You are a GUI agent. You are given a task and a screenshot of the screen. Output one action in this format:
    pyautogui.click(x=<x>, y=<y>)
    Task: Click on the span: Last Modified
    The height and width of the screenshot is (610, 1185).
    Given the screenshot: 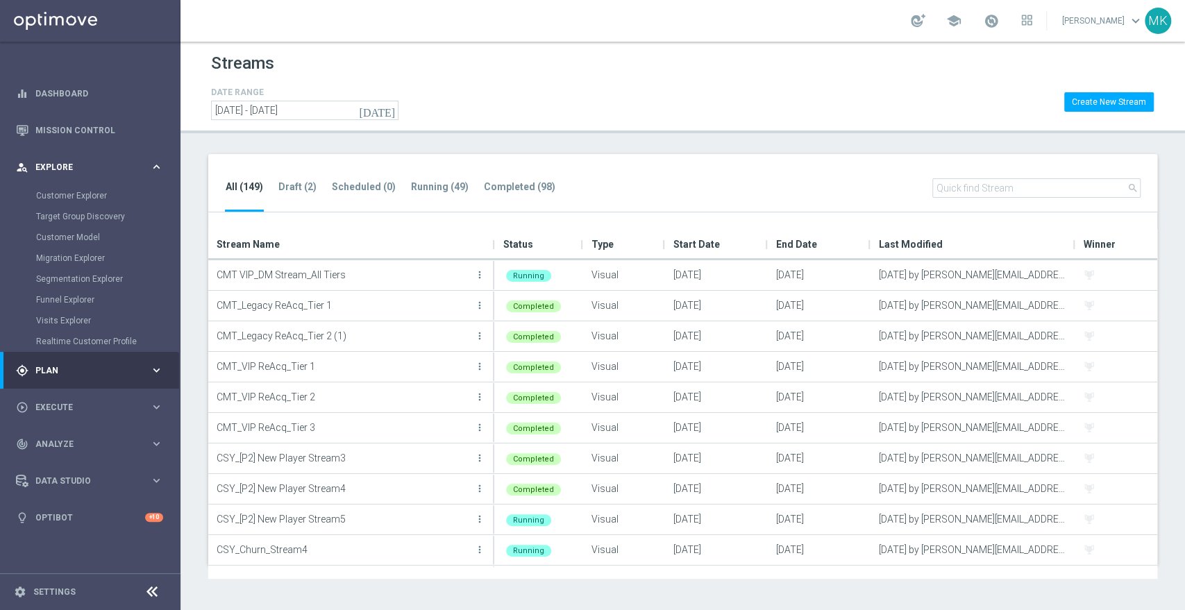 What is the action you would take?
    pyautogui.click(x=911, y=244)
    